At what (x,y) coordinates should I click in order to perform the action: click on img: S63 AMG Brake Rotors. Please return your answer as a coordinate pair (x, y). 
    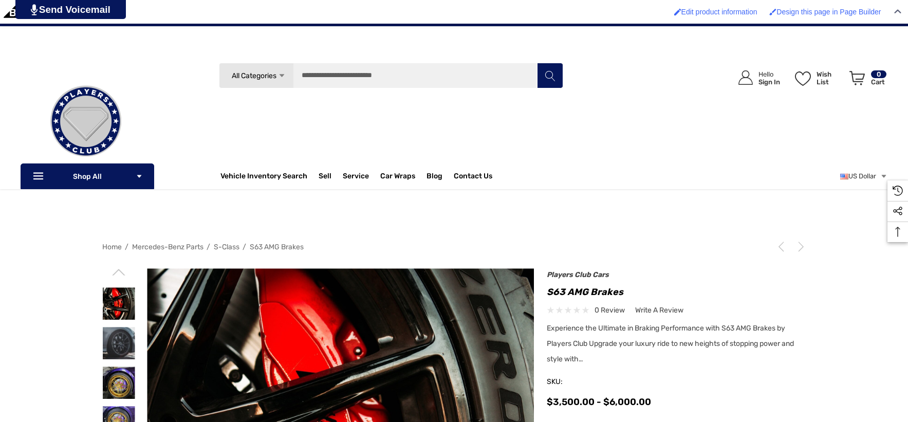
    Looking at the image, I should click on (119, 383).